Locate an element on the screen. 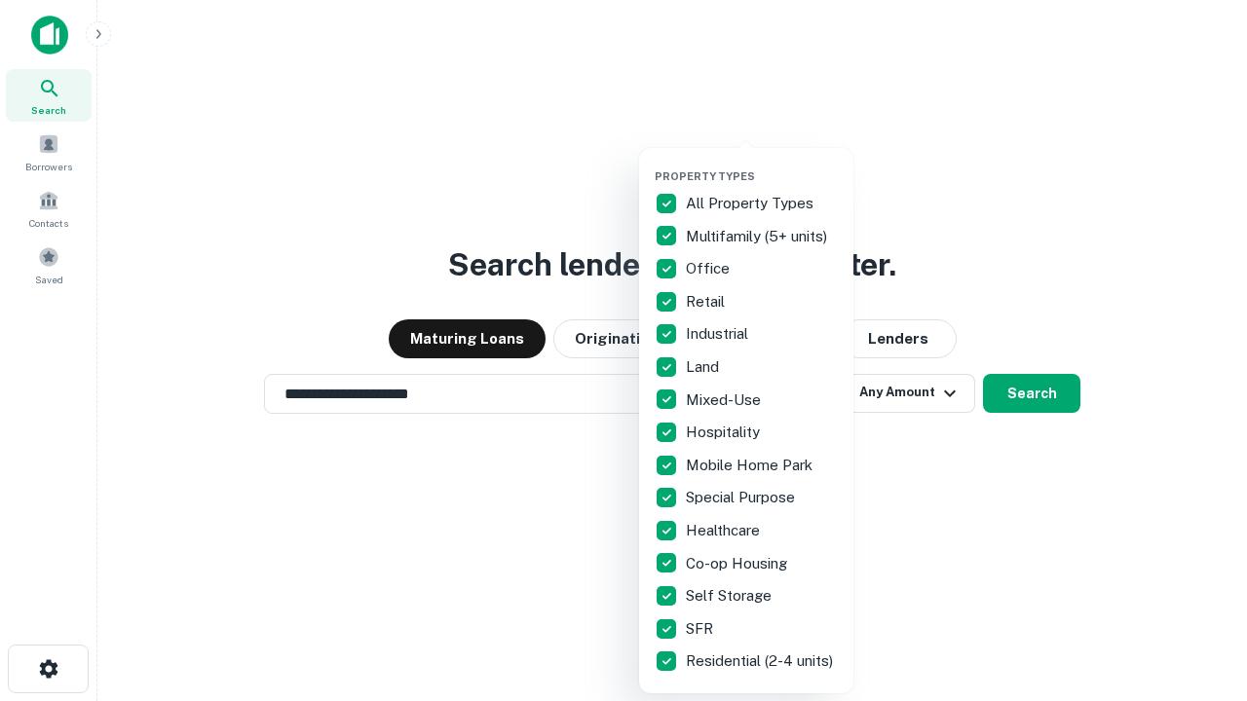 This screenshot has width=1247, height=701. p: Healthcare is located at coordinates (725, 531).